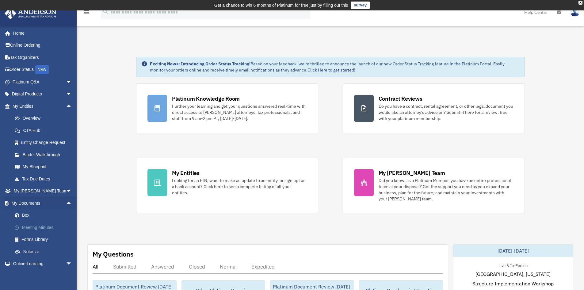 The image size is (584, 290). Describe the element at coordinates (95, 267) in the screenshot. I see `div: All` at that location.